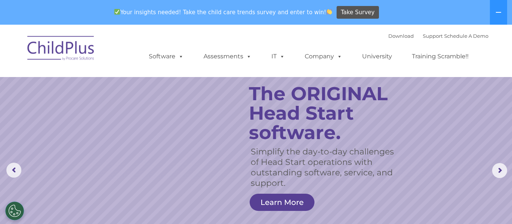 This screenshot has height=224, width=512. What do you see at coordinates (357, 12) in the screenshot?
I see `span: Take Survey` at bounding box center [357, 12].